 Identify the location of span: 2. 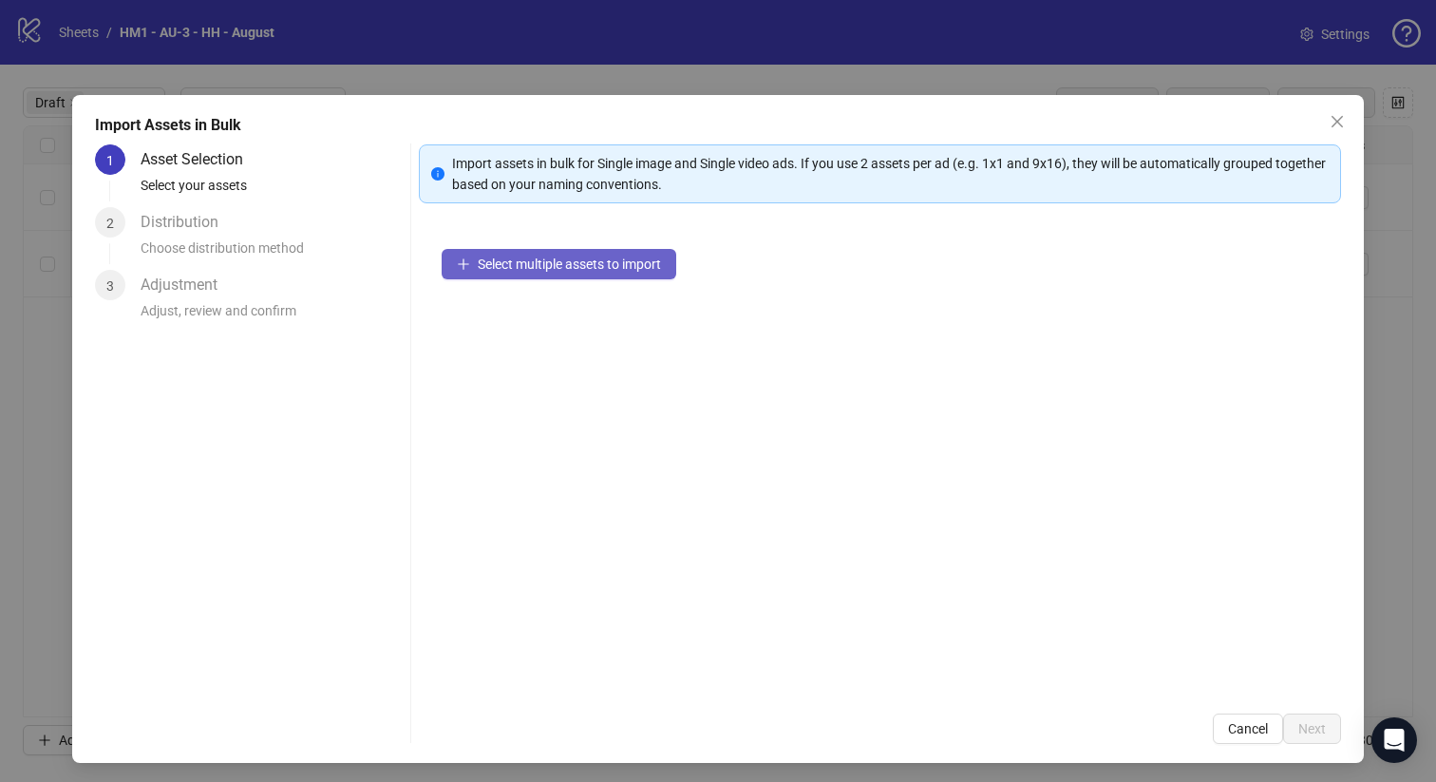
(110, 223).